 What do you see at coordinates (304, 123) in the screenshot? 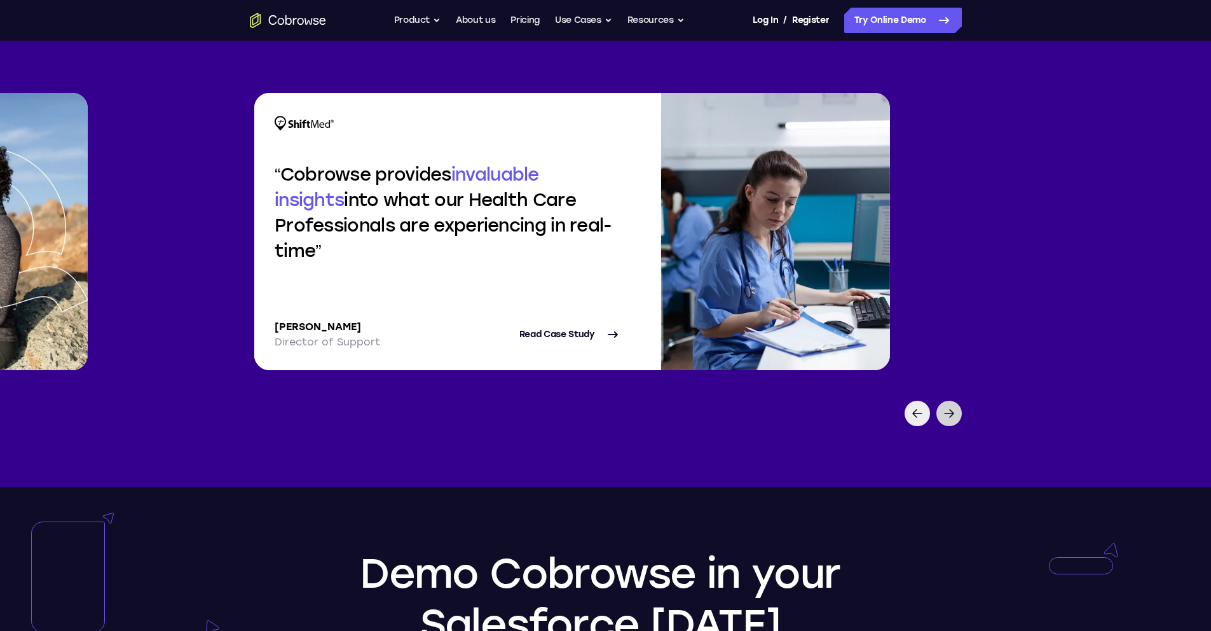
I see `img: Shiftmed logo` at bounding box center [304, 123].